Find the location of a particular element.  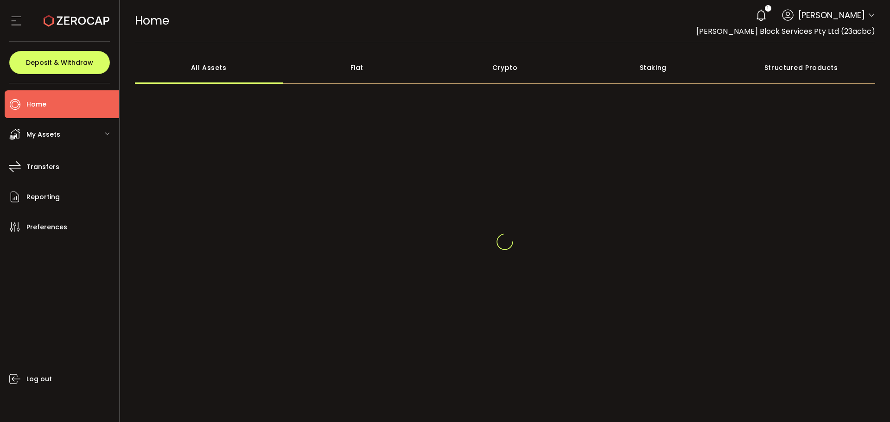

button: Deposit & Withdraw is located at coordinates (59, 63).